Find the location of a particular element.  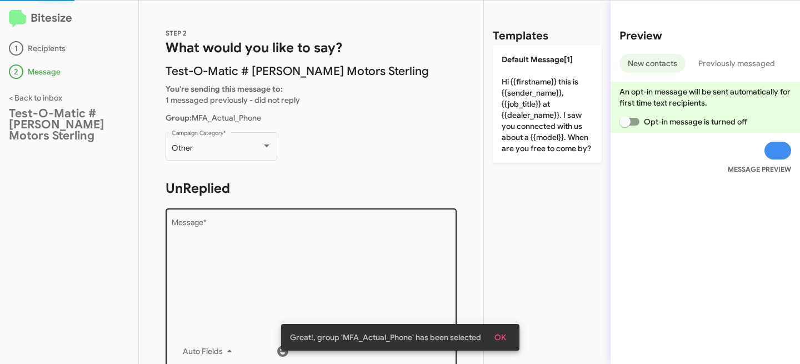

a: < Back to inbox is located at coordinates (36, 98).